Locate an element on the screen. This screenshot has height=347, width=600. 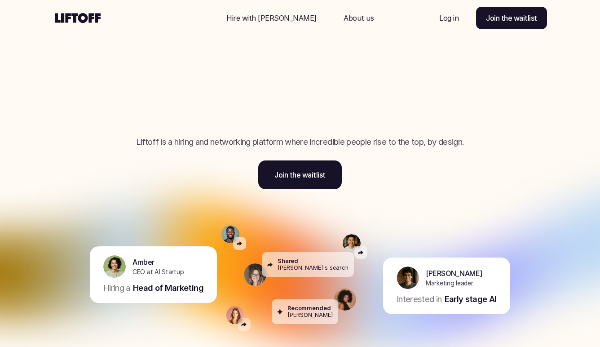
p: CEO at AI Startup is located at coordinates (158, 271).